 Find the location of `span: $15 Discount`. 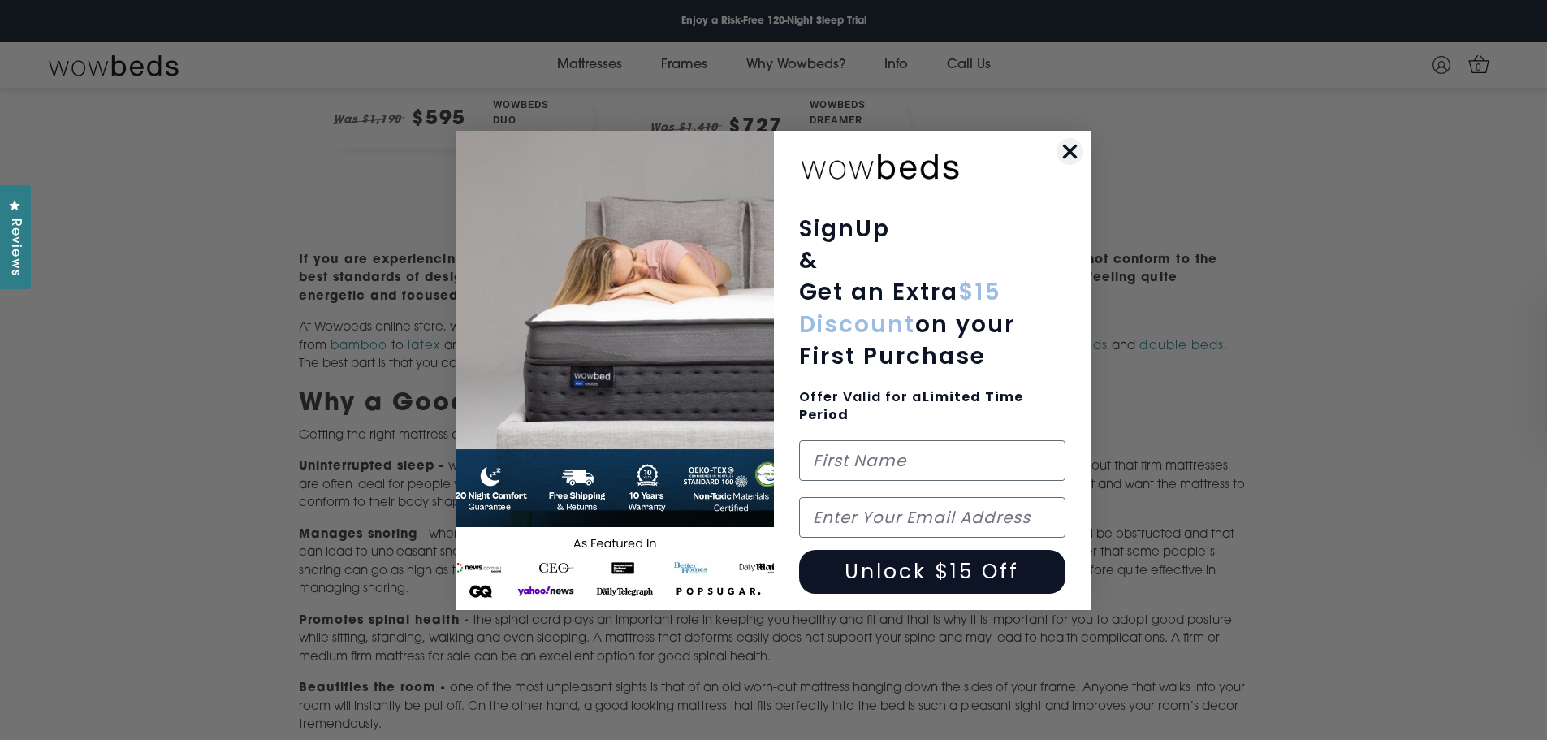

span: $15 Discount is located at coordinates (900, 308).